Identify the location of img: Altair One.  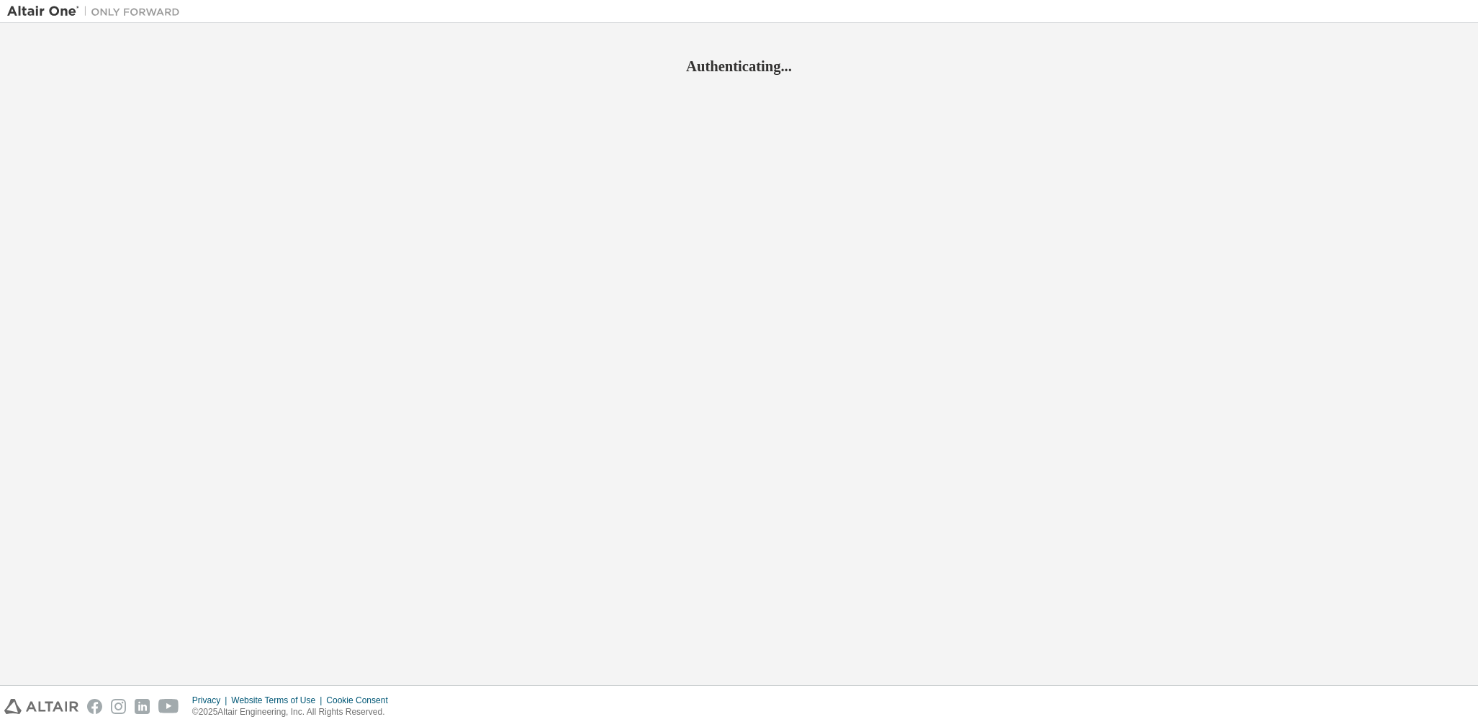
(97, 12).